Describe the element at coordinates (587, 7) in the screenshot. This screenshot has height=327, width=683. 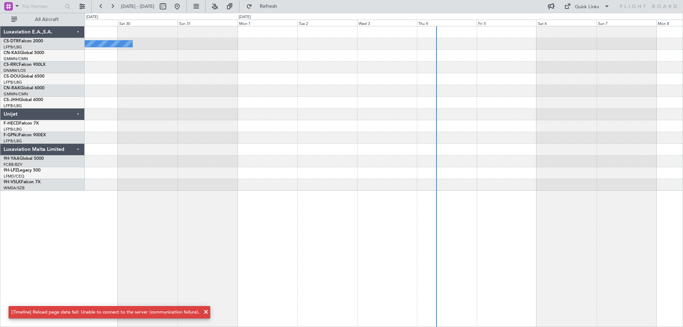
I see `div: Quick Links` at that location.